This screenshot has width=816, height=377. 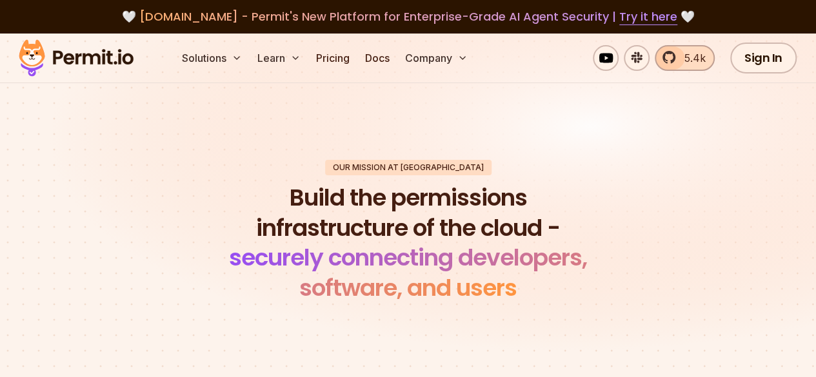 What do you see at coordinates (408, 273) in the screenshot?
I see `span: securely connecting developers, software, and users` at bounding box center [408, 273].